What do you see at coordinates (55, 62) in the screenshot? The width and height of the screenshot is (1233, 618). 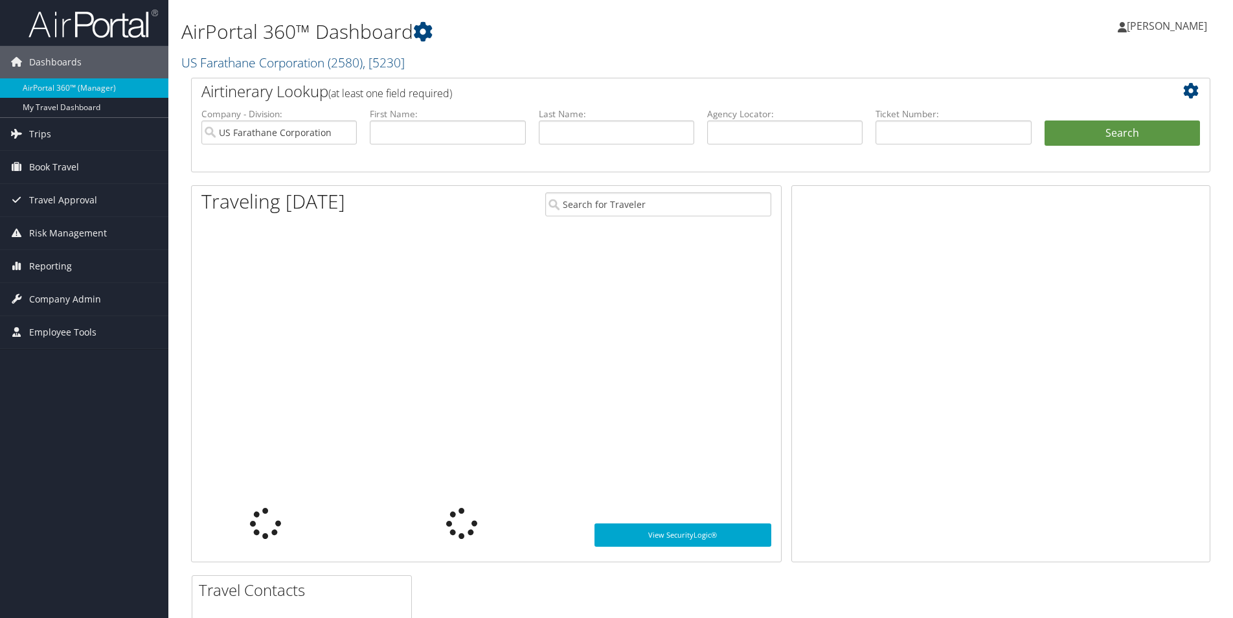 I see `span: Dashboards` at bounding box center [55, 62].